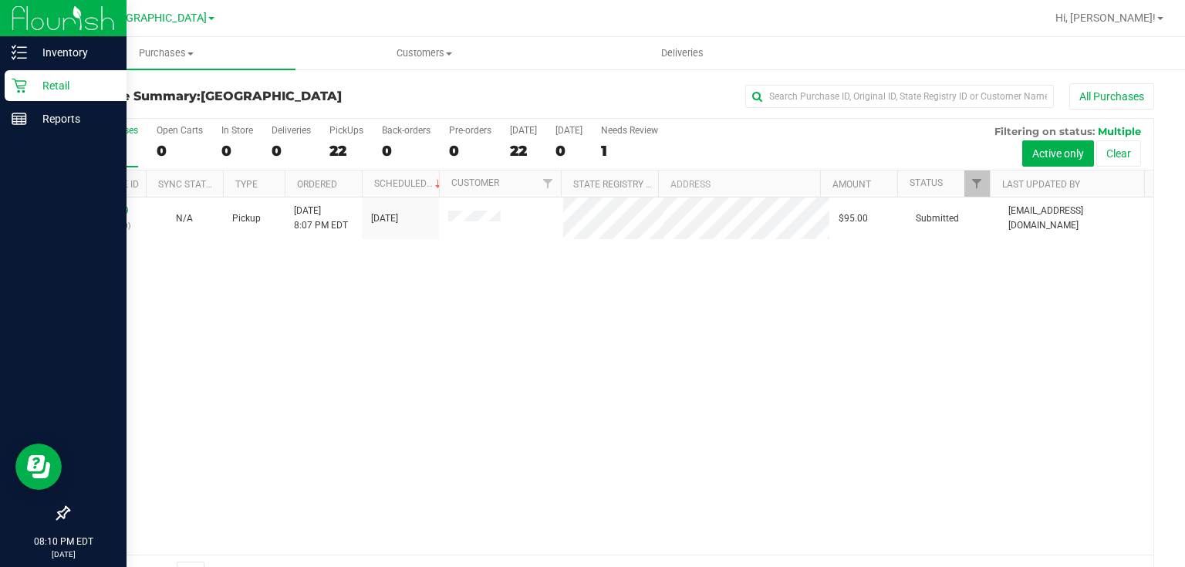 The height and width of the screenshot is (567, 1185). What do you see at coordinates (1045, 131) in the screenshot?
I see `span: Filtering on status:` at bounding box center [1045, 131].